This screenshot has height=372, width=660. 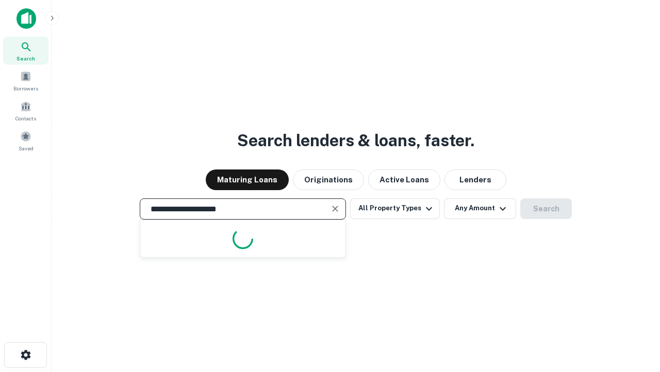 What do you see at coordinates (26, 140) in the screenshot?
I see `a: Saved` at bounding box center [26, 140].